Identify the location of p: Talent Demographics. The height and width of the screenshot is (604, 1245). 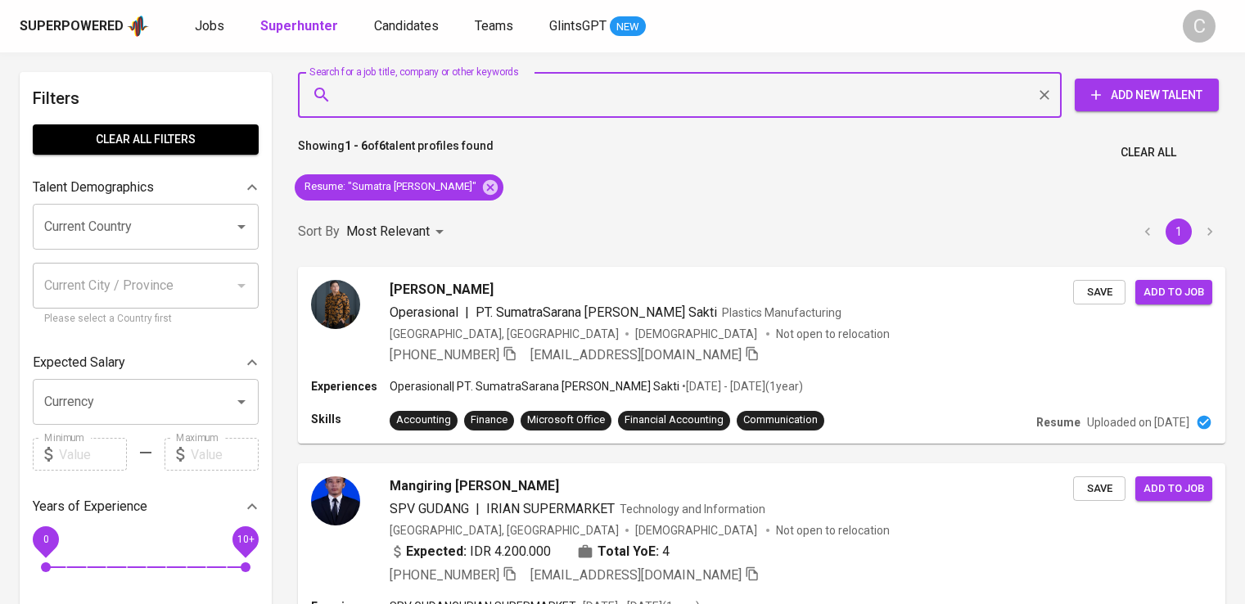
(93, 188).